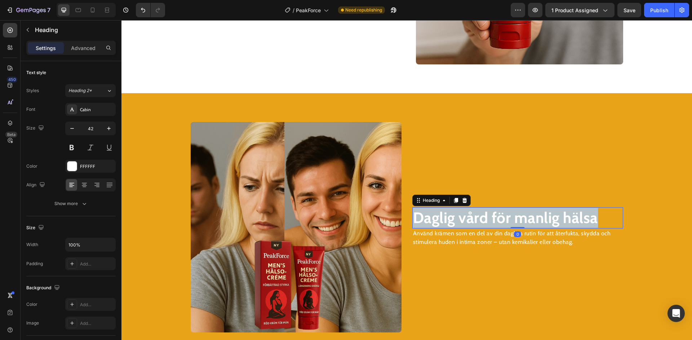 Image resolution: width=692 pixels, height=340 pixels. Describe the element at coordinates (580, 10) in the screenshot. I see `button: 1 product assigned` at that location.